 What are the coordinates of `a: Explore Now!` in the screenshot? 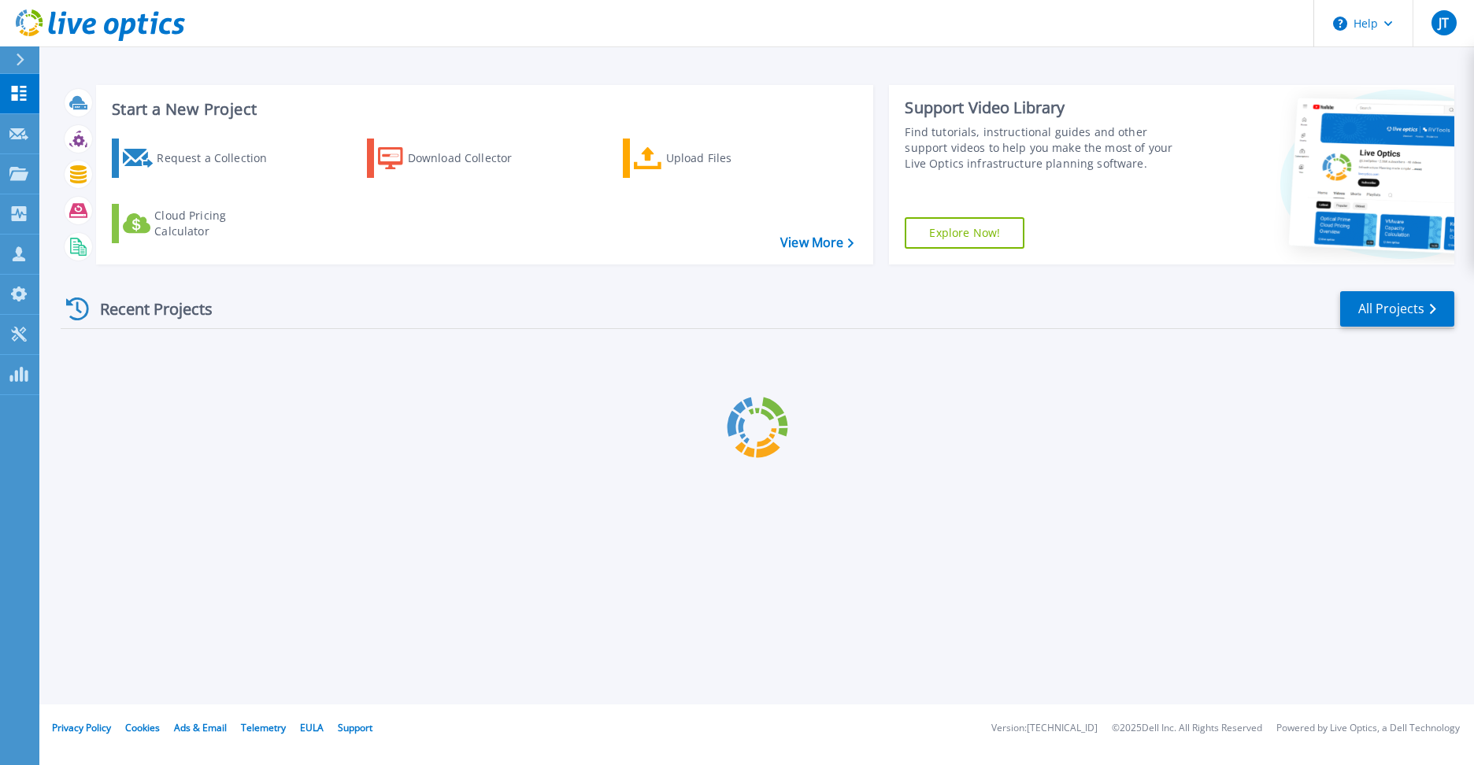 It's located at (964, 233).